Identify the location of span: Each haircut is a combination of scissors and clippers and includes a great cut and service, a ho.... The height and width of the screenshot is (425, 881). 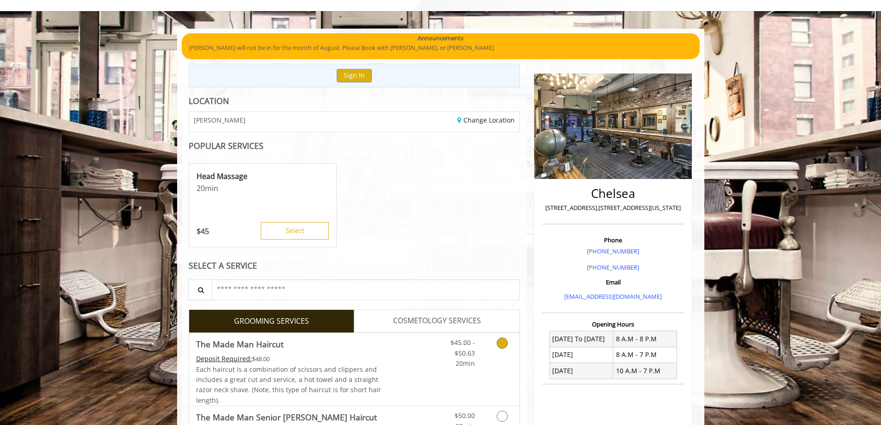
(289, 385).